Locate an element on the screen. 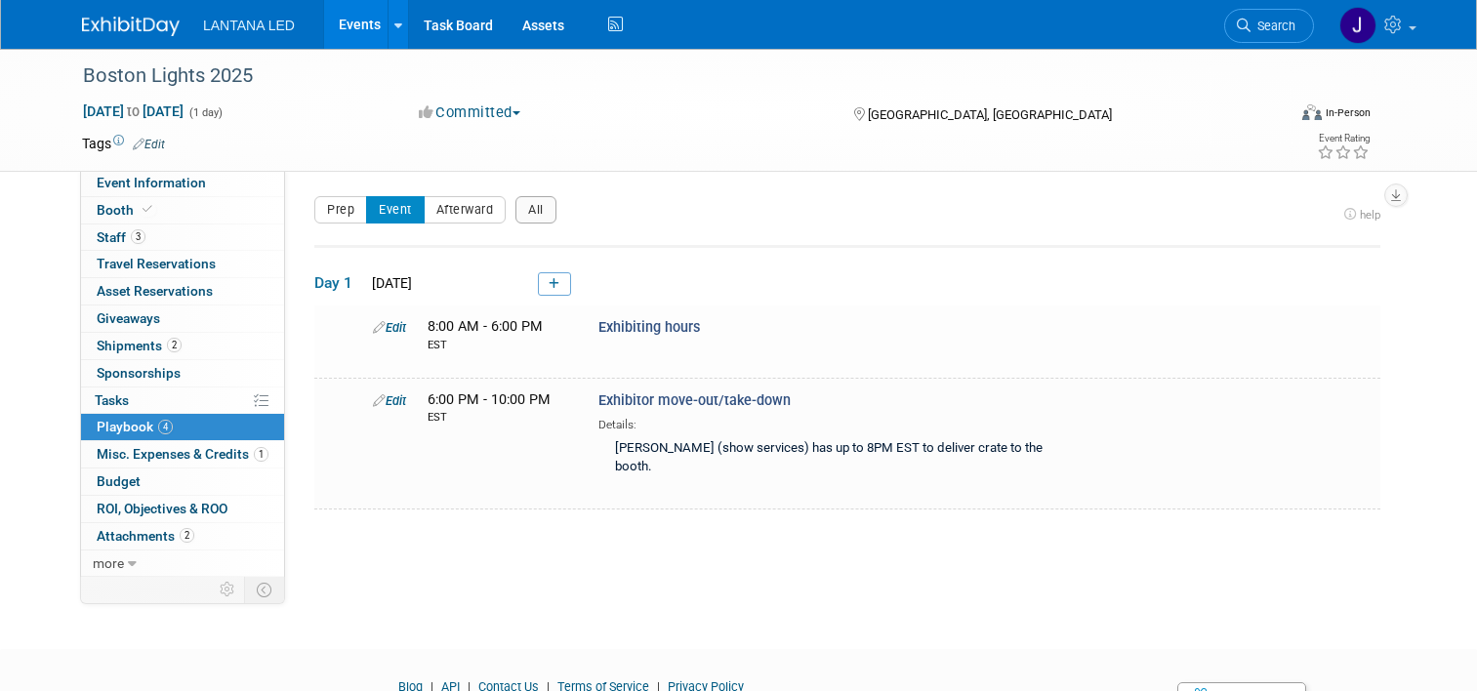  span: Day 1 is located at coordinates (339, 283).